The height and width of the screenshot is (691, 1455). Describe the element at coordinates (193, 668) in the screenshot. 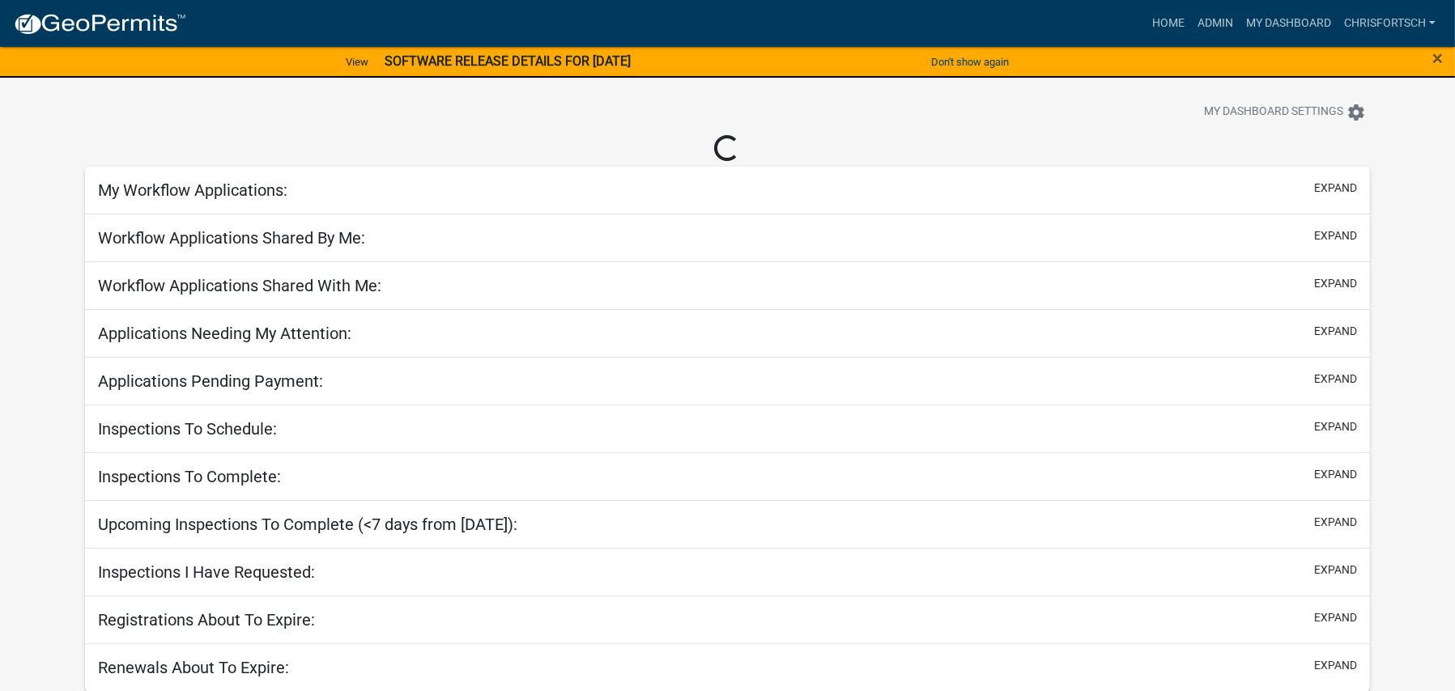

I see `h5: Renewals About To Expire:` at that location.